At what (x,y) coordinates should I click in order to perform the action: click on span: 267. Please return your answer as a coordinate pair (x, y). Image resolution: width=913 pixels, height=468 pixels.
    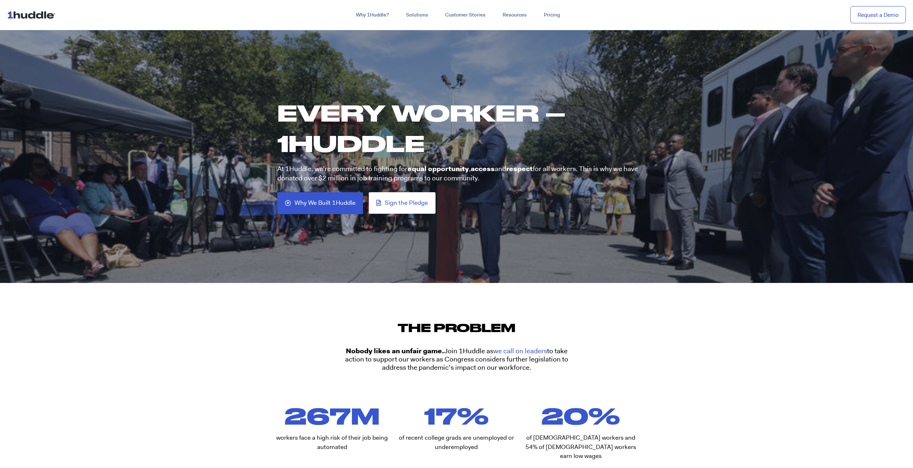
    Looking at the image, I should click on (318, 416).